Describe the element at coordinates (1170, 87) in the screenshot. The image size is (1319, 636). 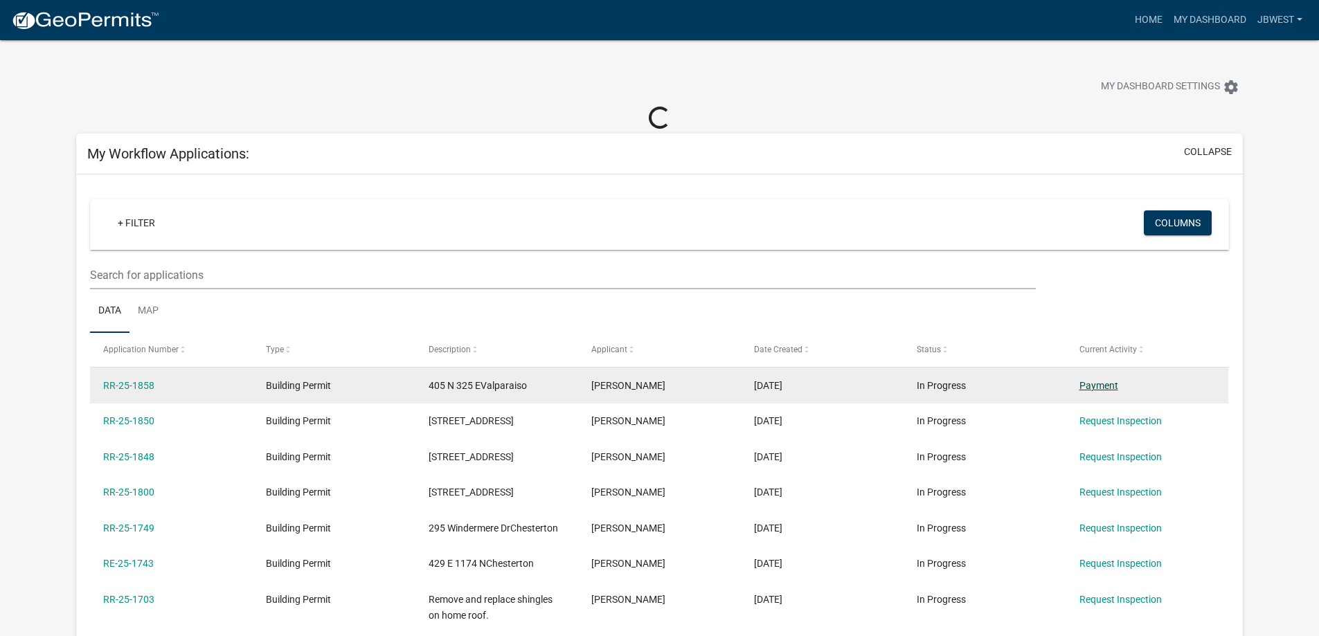
I see `button: My Dashboard Settingssettings` at that location.